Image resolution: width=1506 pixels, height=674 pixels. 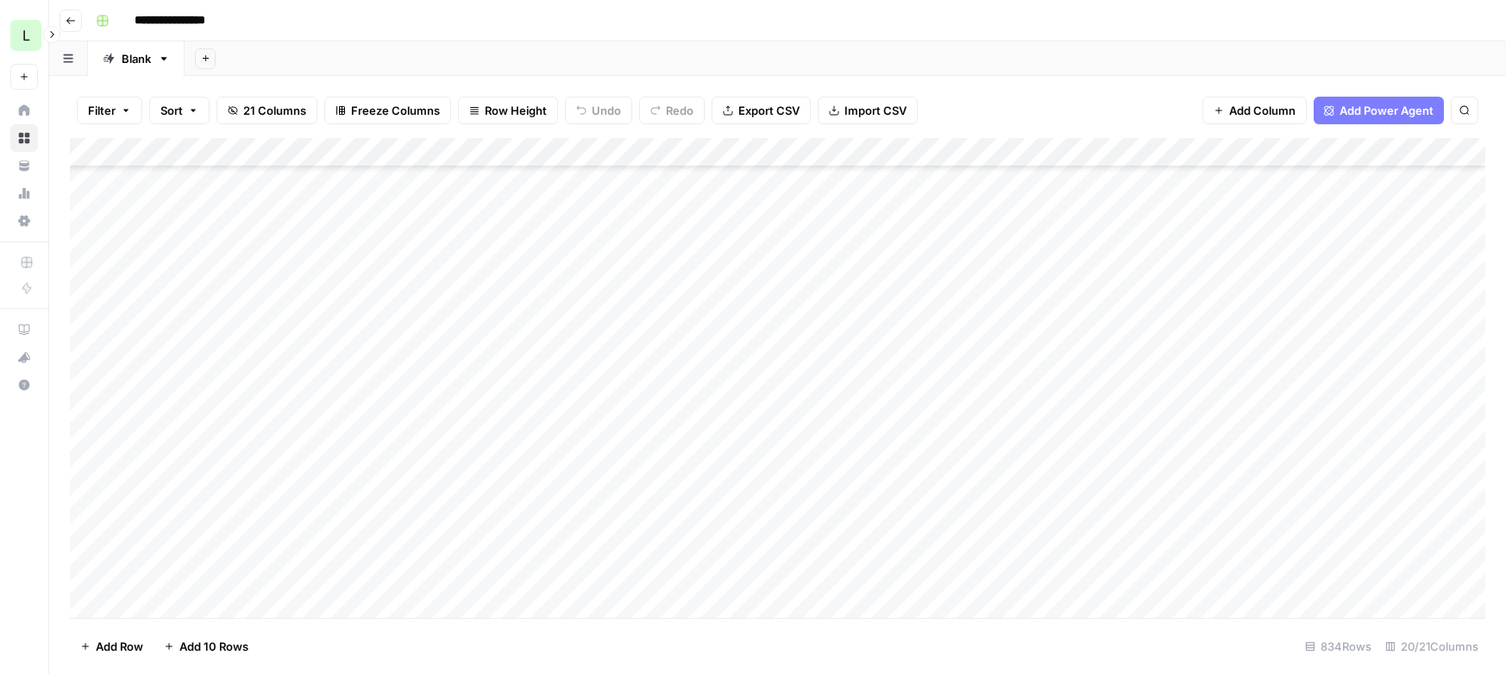 What do you see at coordinates (24, 138) in the screenshot?
I see `a: Browse` at bounding box center [24, 138].